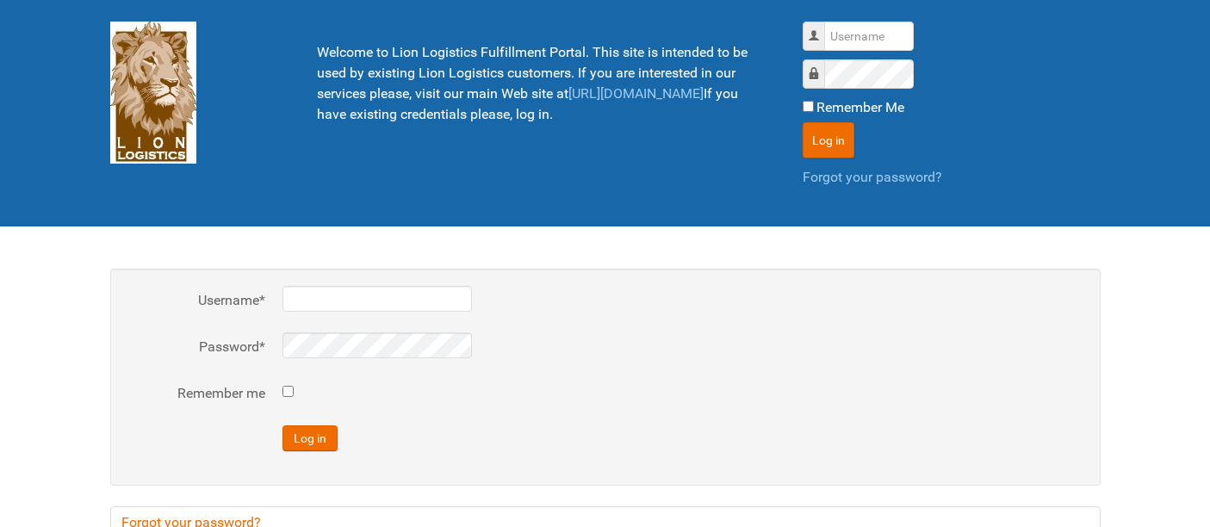 The image size is (1210, 527). What do you see at coordinates (153, 92) in the screenshot?
I see `img: Lion Logistics` at bounding box center [153, 92].